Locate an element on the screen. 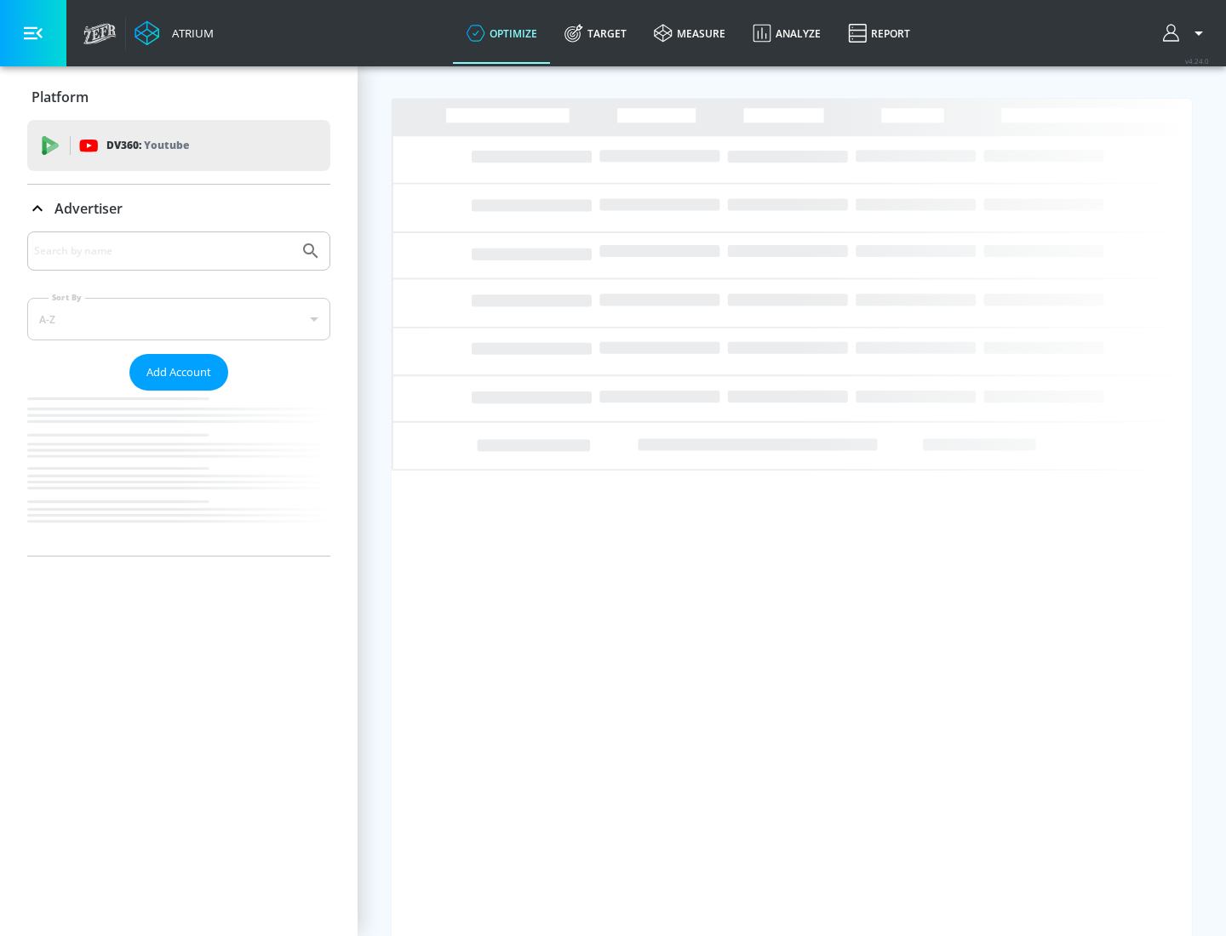  input: Search by name is located at coordinates (163, 251).